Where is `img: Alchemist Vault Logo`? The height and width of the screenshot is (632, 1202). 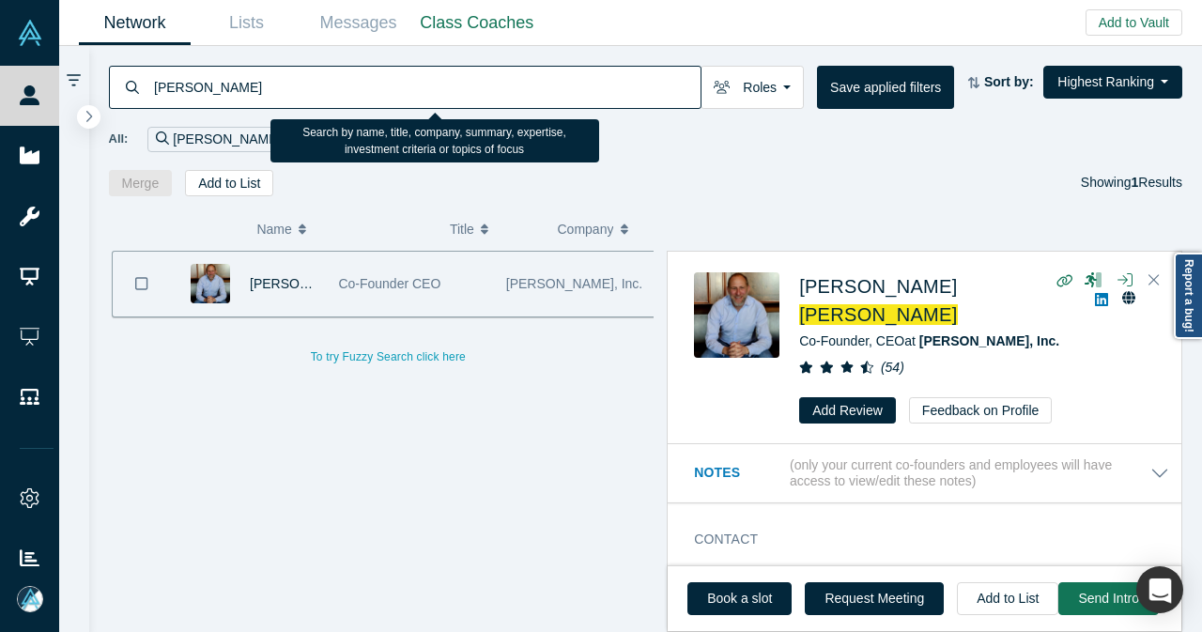
img: Alchemist Vault Logo is located at coordinates (30, 33).